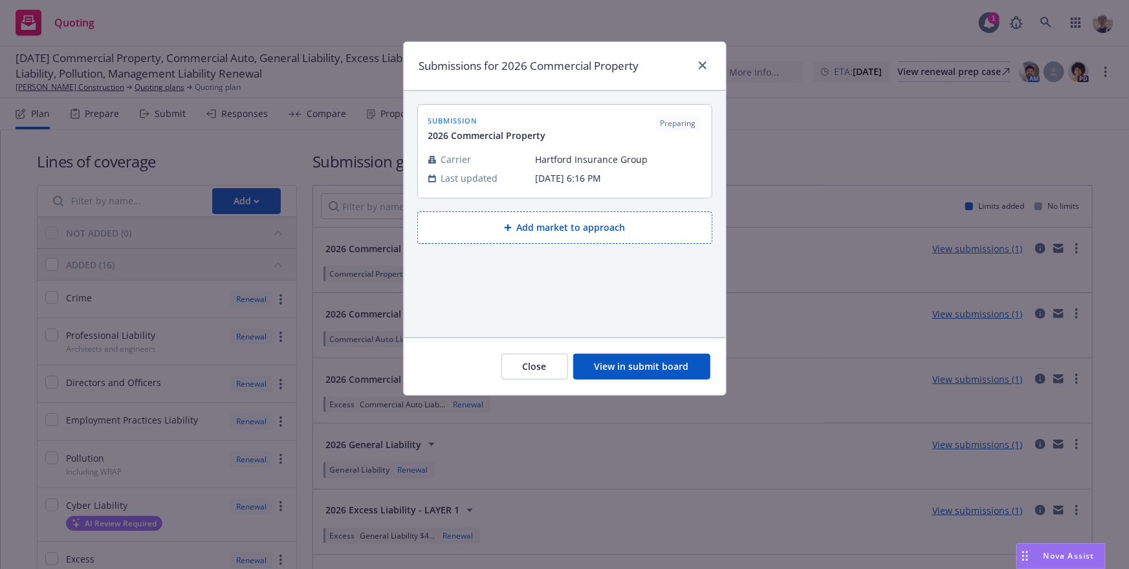  What do you see at coordinates (487, 120) in the screenshot?
I see `span: submission` at bounding box center [487, 120].